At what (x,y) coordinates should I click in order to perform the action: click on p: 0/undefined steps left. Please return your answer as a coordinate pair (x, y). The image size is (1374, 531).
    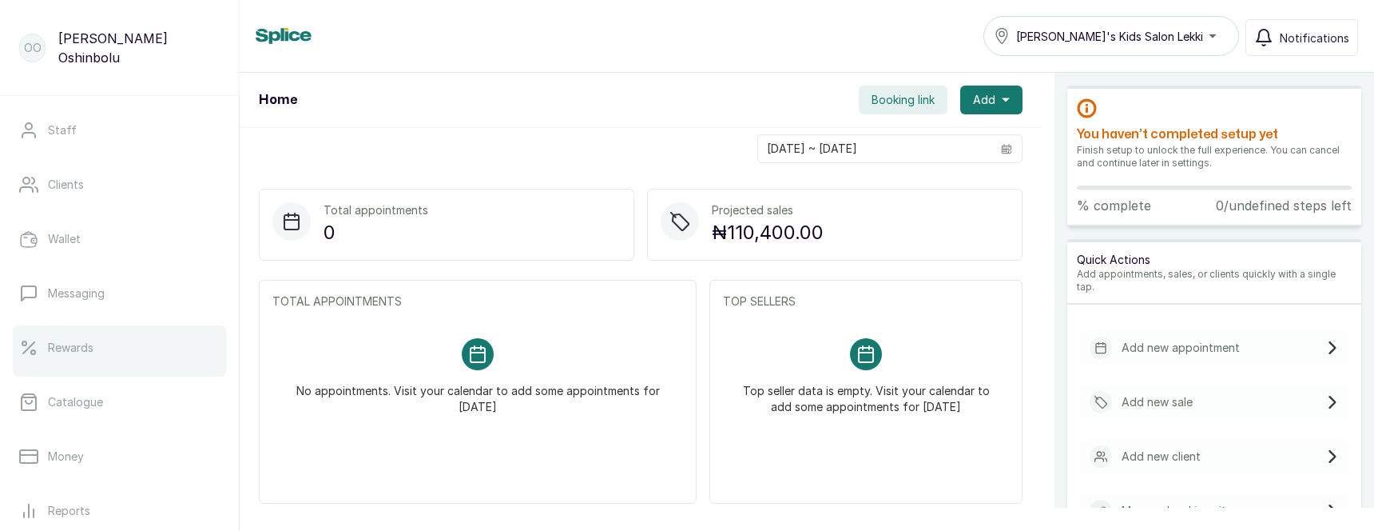
    Looking at the image, I should click on (1284, 205).